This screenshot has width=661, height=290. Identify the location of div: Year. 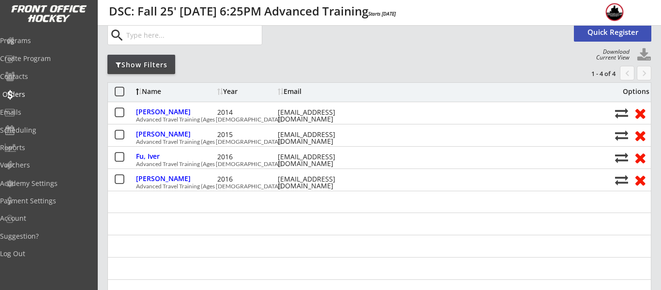
(246, 91).